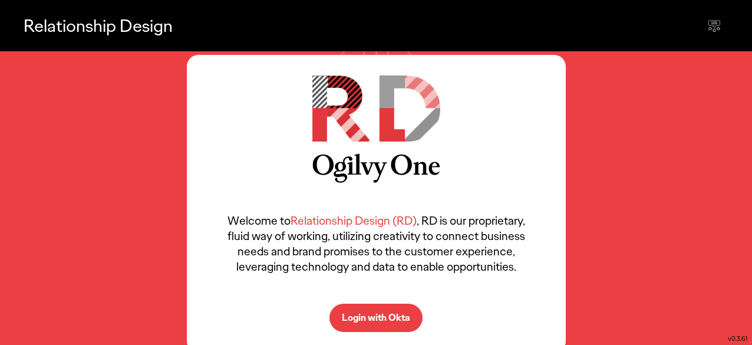 Image resolution: width=752 pixels, height=345 pixels. I want to click on div: Send feedback, so click(714, 26).